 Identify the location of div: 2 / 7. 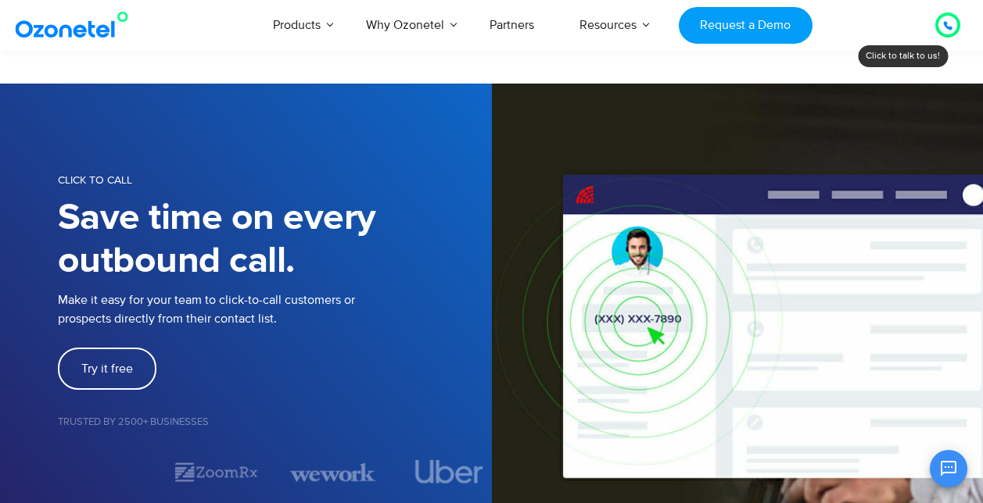
(216, 472).